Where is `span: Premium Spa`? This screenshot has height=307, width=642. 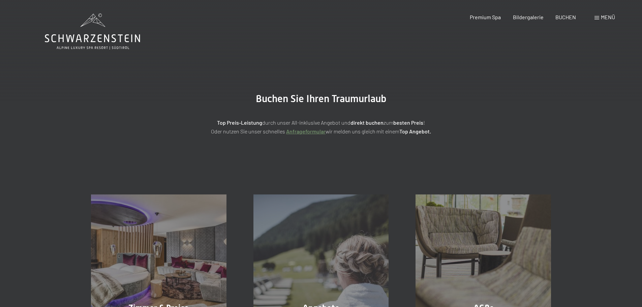
span: Premium Spa is located at coordinates (485, 17).